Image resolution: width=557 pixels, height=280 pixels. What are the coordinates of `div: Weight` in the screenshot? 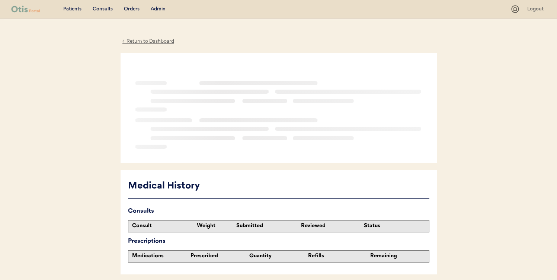 It's located at (216, 226).